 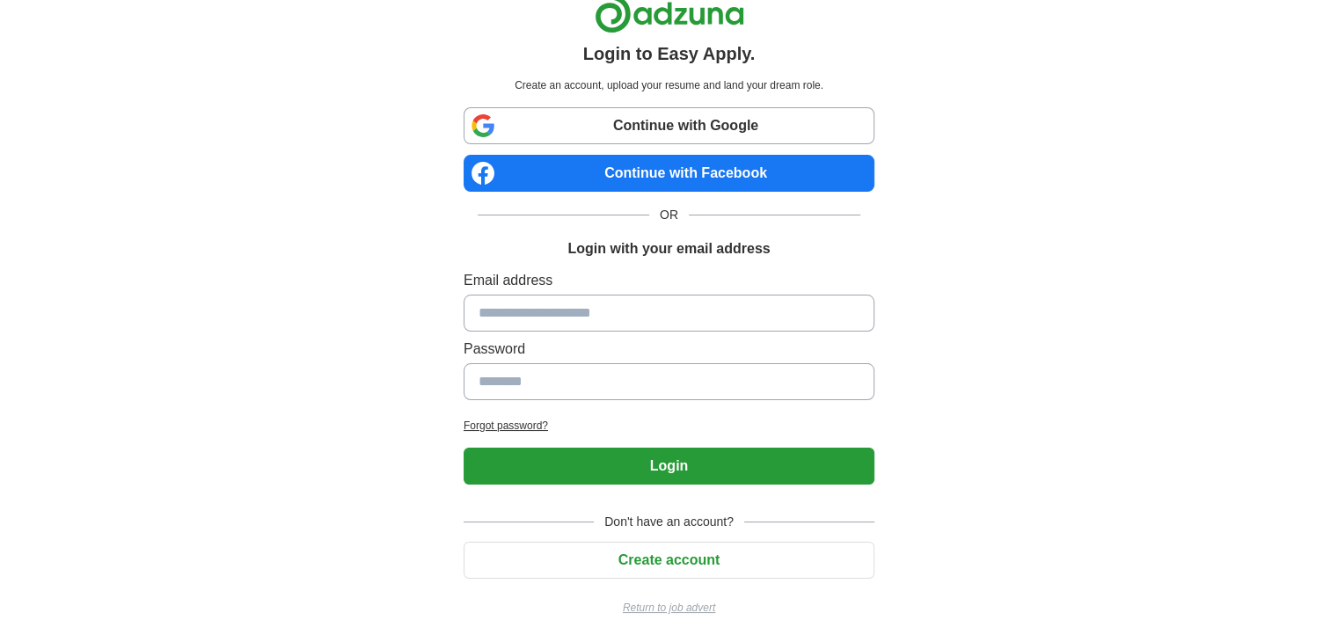 What do you see at coordinates (668, 466) in the screenshot?
I see `button: Login` at bounding box center [668, 466].